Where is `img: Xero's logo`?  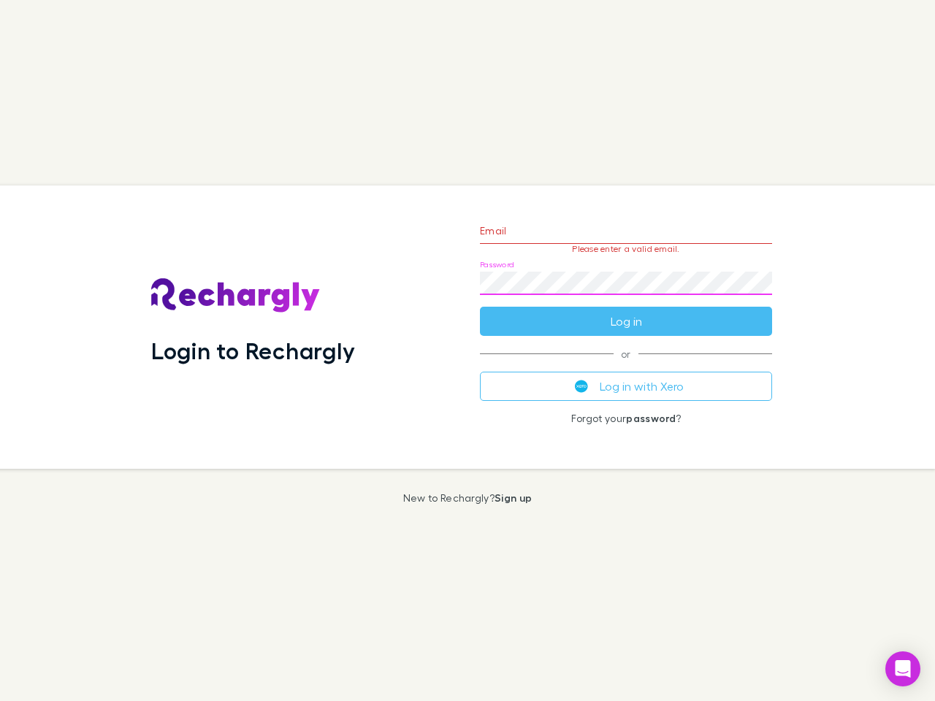
img: Xero's logo is located at coordinates (581, 386).